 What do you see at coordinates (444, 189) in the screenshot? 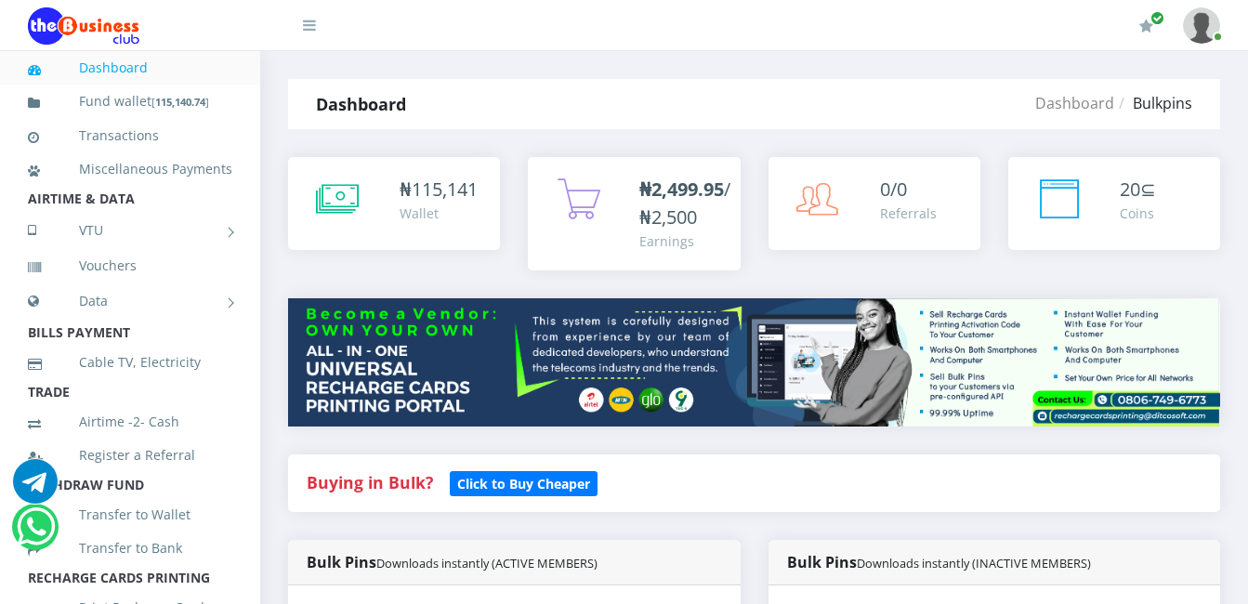
I see `span: 115,141` at bounding box center [444, 189].